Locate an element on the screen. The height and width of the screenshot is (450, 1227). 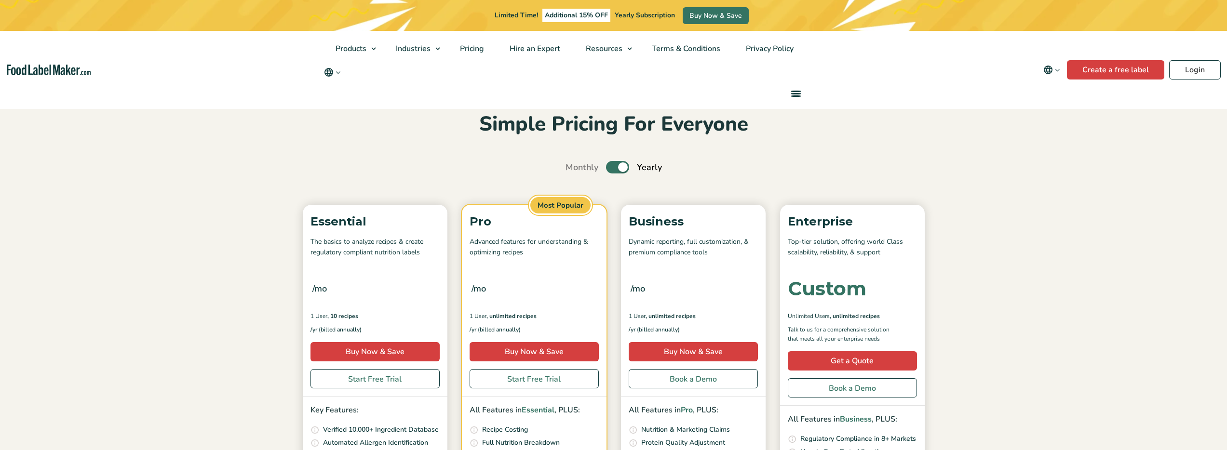
a: Resources is located at coordinates (605, 49).